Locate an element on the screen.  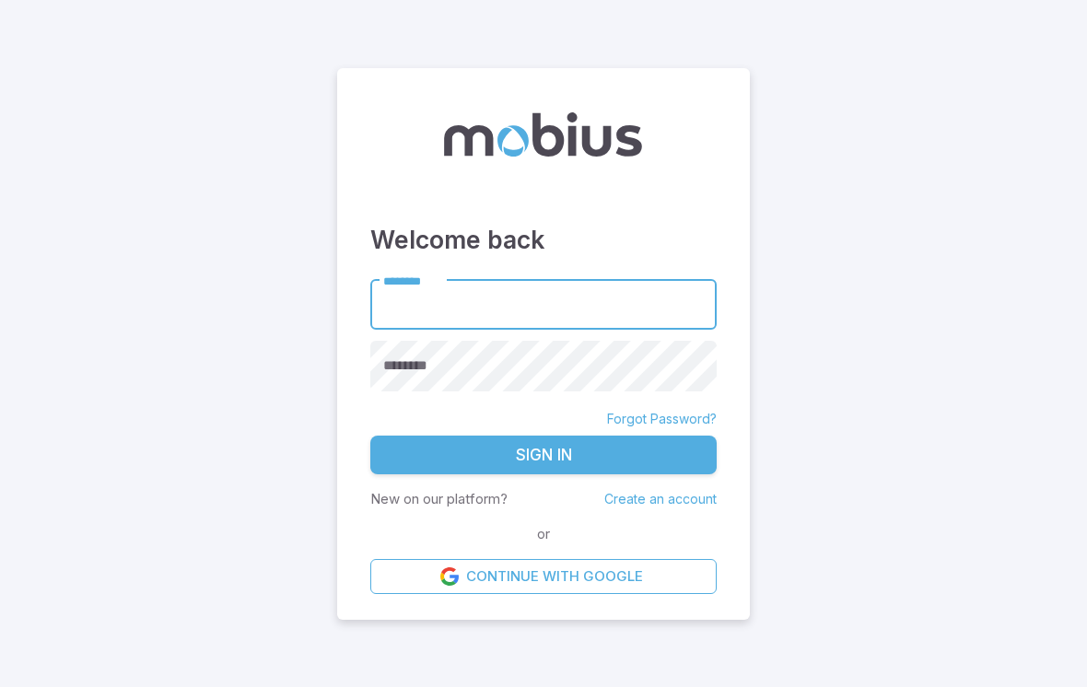
h3: Welcome back is located at coordinates (543, 239).